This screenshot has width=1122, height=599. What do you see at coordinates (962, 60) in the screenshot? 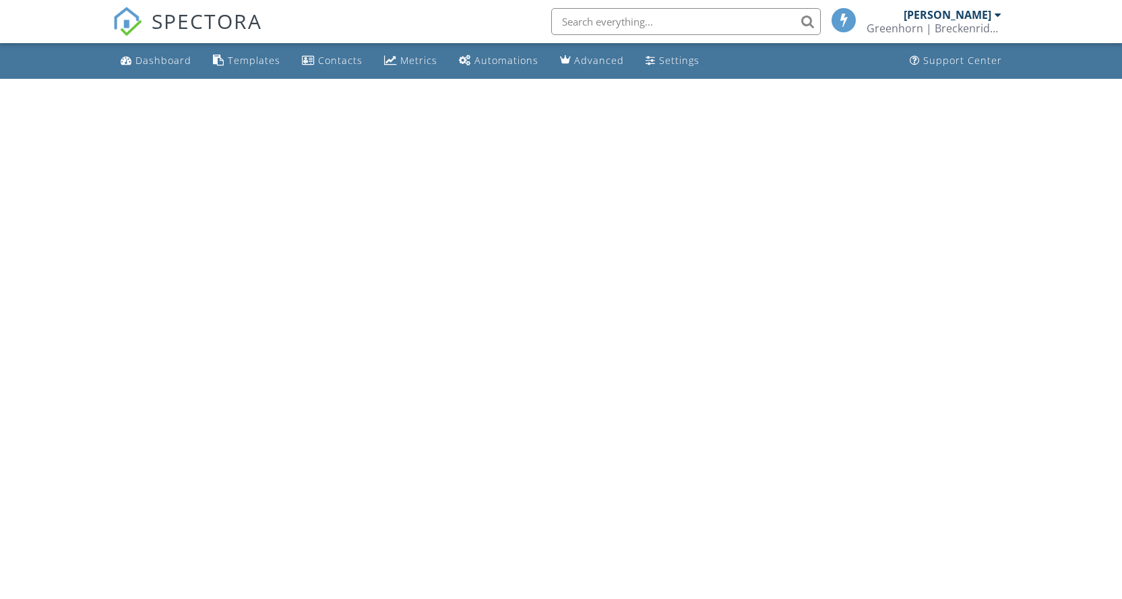
I see `div: Support Center` at bounding box center [962, 60].